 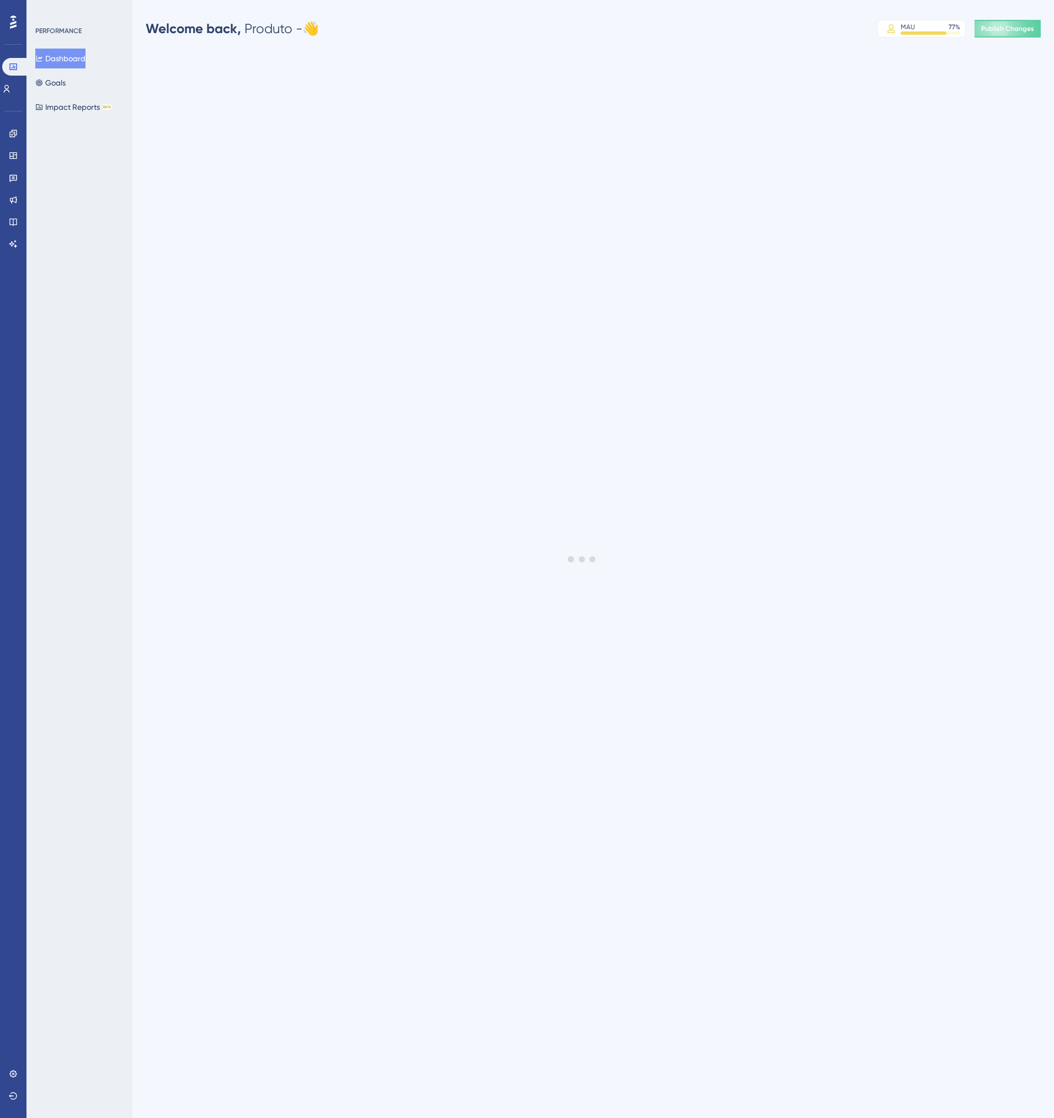 I want to click on div: Produto - 👋, so click(x=232, y=29).